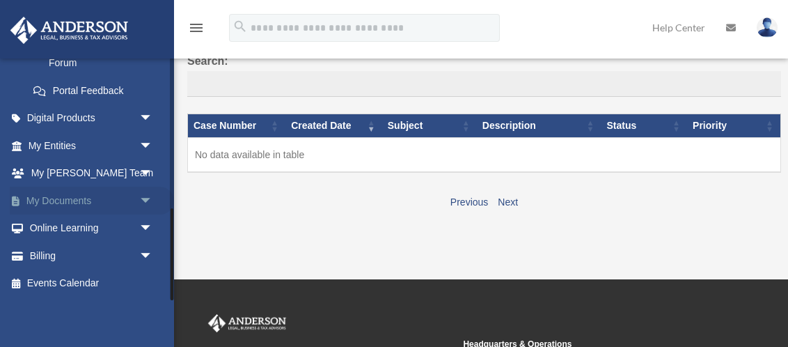 The width and height of the screenshot is (788, 347). What do you see at coordinates (92, 118) in the screenshot?
I see `a: Digital Productsarrow_drop_down` at bounding box center [92, 118].